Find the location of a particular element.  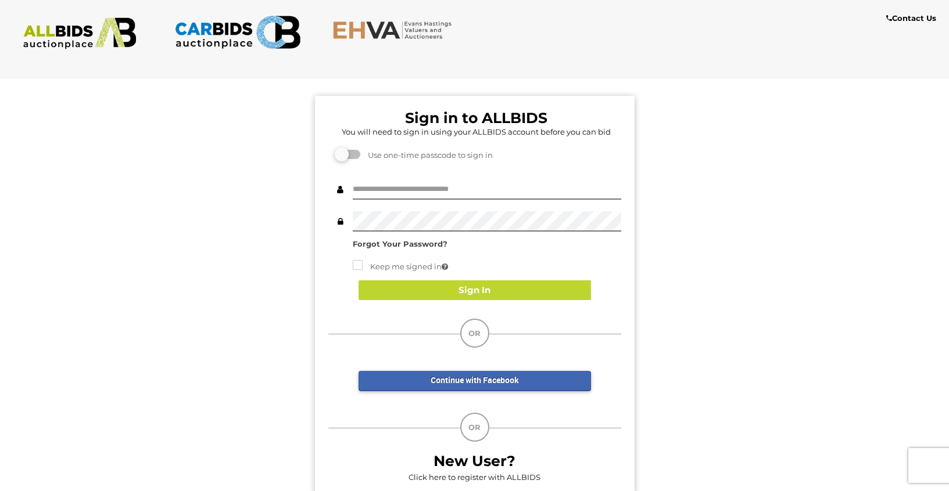

img: ALLBIDS.com.au is located at coordinates (80, 33).